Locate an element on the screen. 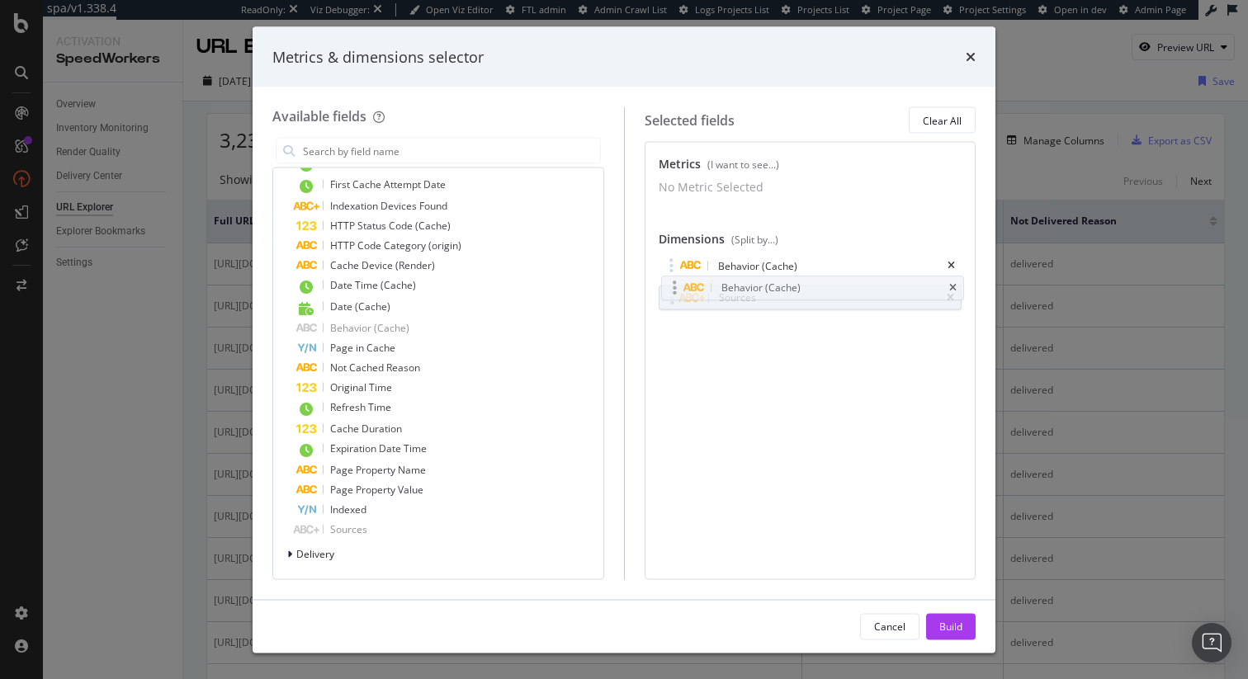 The width and height of the screenshot is (1248, 679). span: Page Property Name is located at coordinates (378, 470).